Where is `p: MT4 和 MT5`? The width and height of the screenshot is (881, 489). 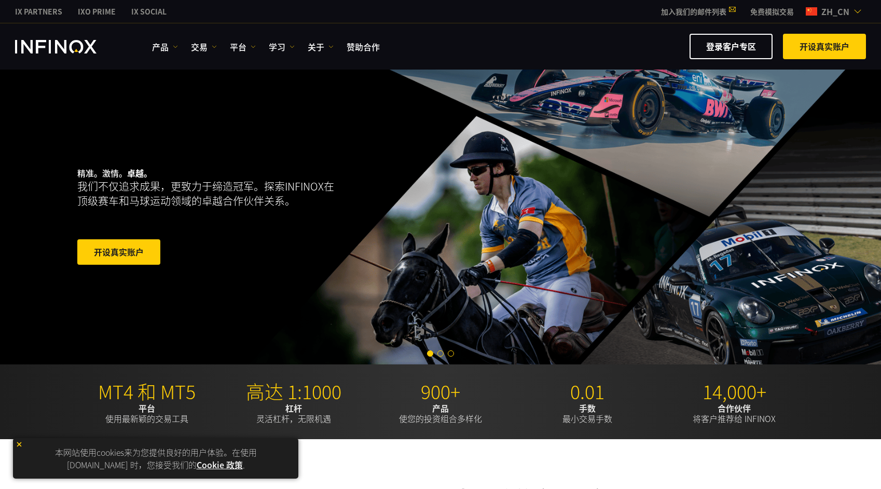
p: MT4 和 MT5 is located at coordinates (147, 391).